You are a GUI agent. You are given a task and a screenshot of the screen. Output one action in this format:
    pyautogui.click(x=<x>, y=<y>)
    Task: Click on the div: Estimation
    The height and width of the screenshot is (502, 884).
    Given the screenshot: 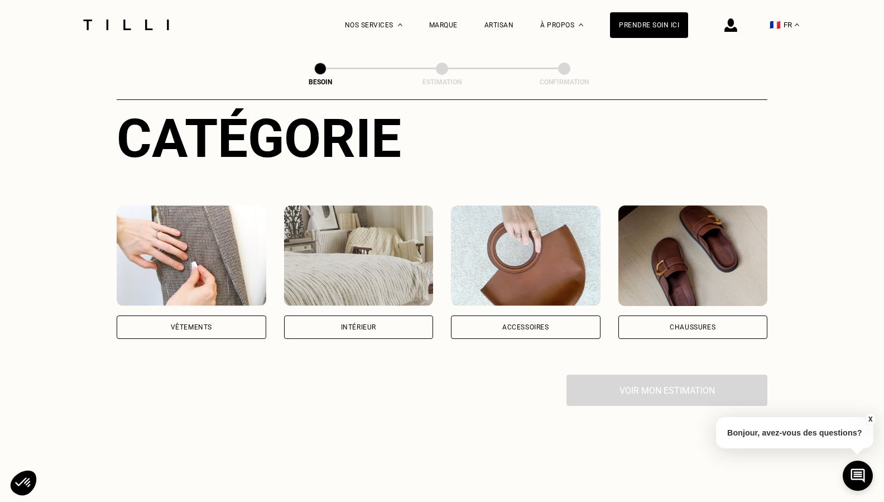 What is the action you would take?
    pyautogui.click(x=442, y=82)
    